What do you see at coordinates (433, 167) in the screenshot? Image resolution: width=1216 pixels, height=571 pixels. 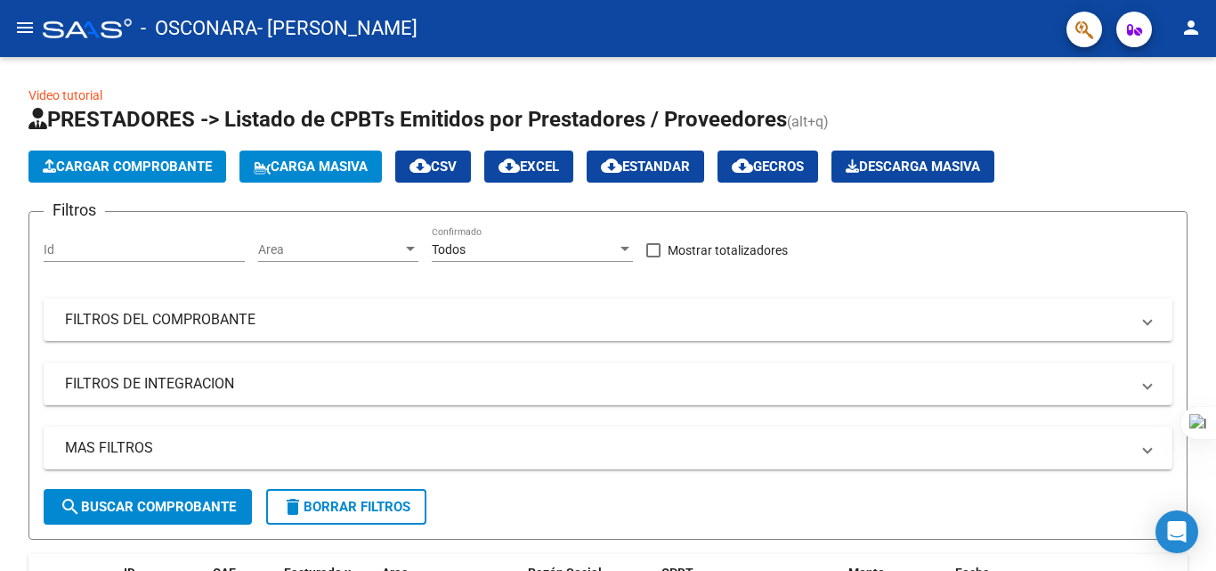 I see `span: CSV` at bounding box center [433, 167].